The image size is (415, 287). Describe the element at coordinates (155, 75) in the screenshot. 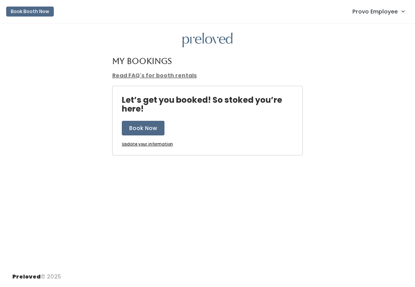

I see `a: Read FAQ's for booth rentals` at that location.